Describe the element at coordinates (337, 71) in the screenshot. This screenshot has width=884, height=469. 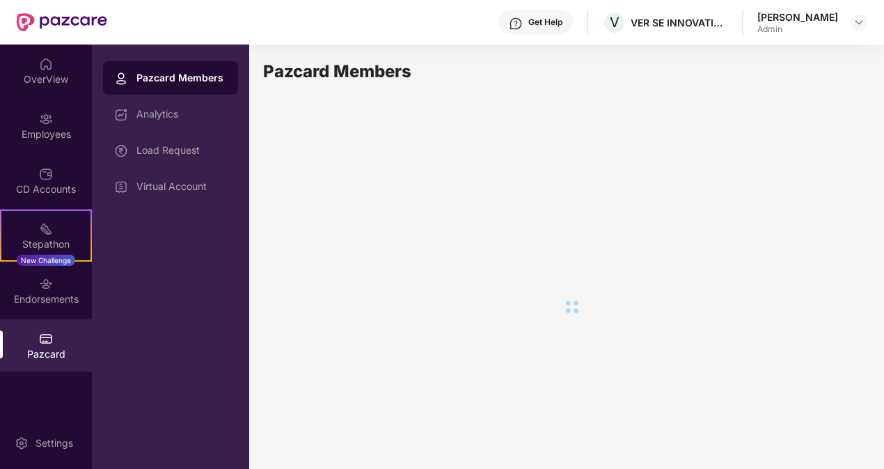
I see `span: Pazcard Members` at that location.